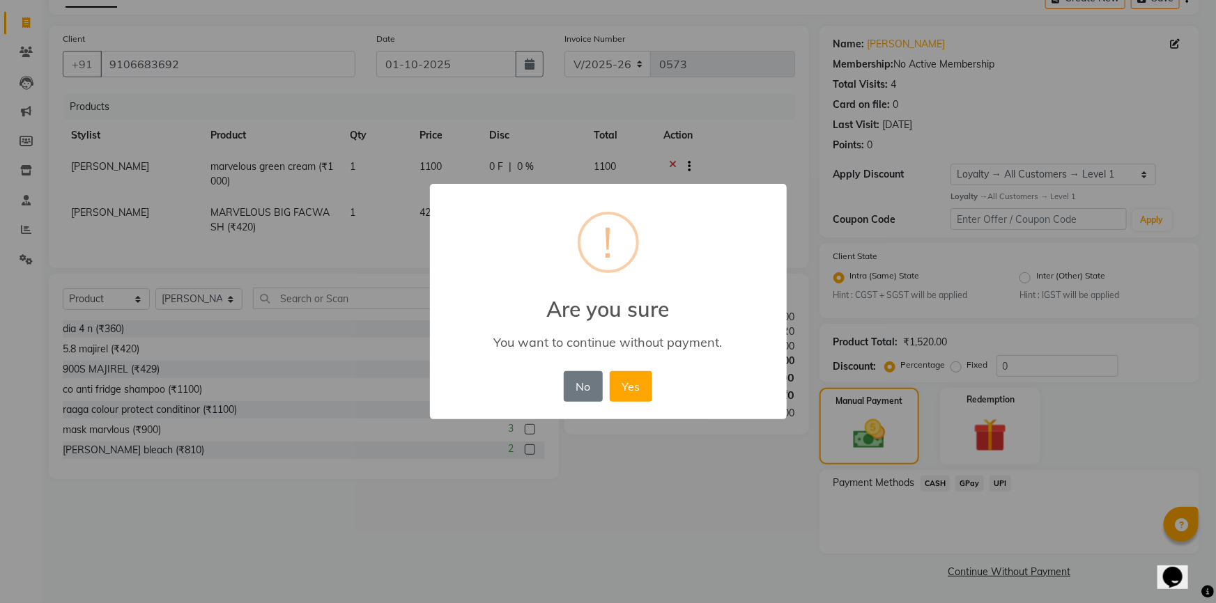  Describe the element at coordinates (607, 342) in the screenshot. I see `div: You want to continue without payment.` at that location.